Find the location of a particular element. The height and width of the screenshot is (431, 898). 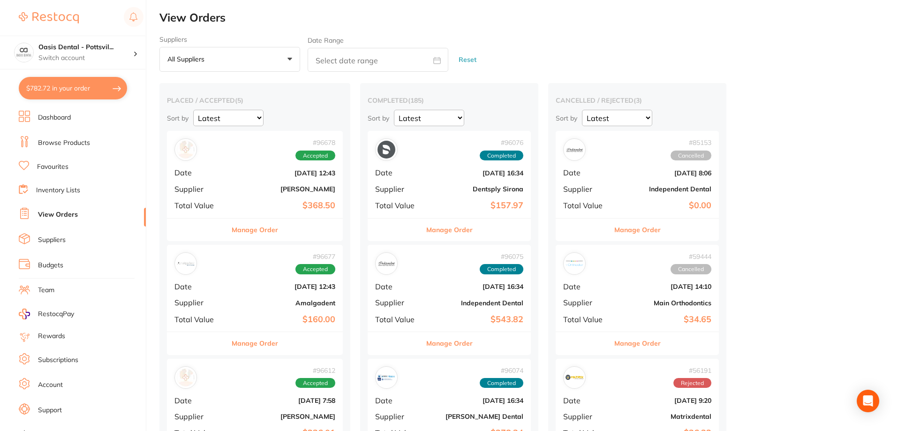

span: # 96677 is located at coordinates (315, 256).